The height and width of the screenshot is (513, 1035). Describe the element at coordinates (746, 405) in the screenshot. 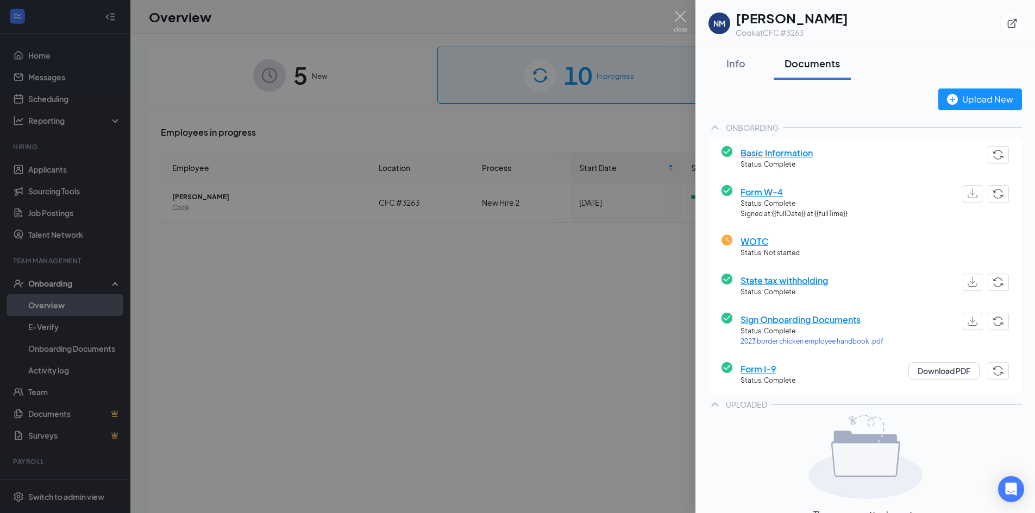

I see `div: UPLOADED` at that location.